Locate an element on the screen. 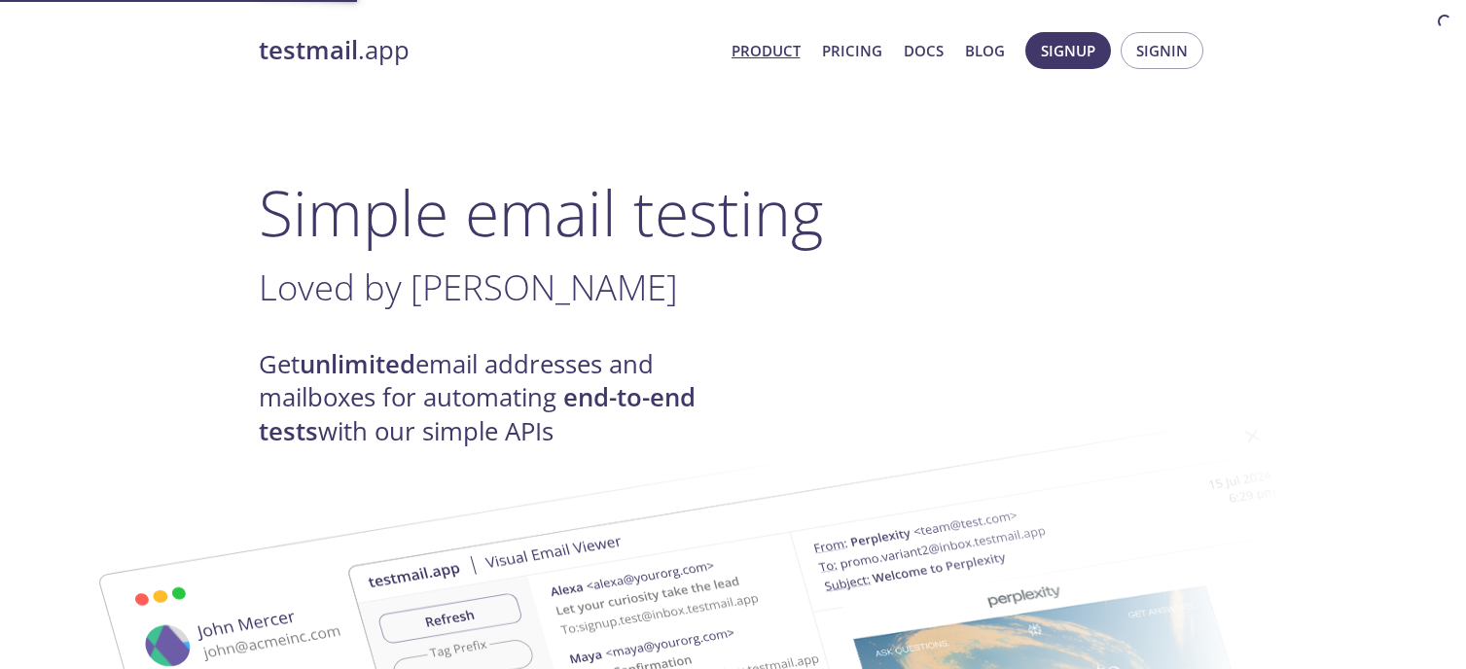  strong: end-to-end tests is located at coordinates (477, 413).